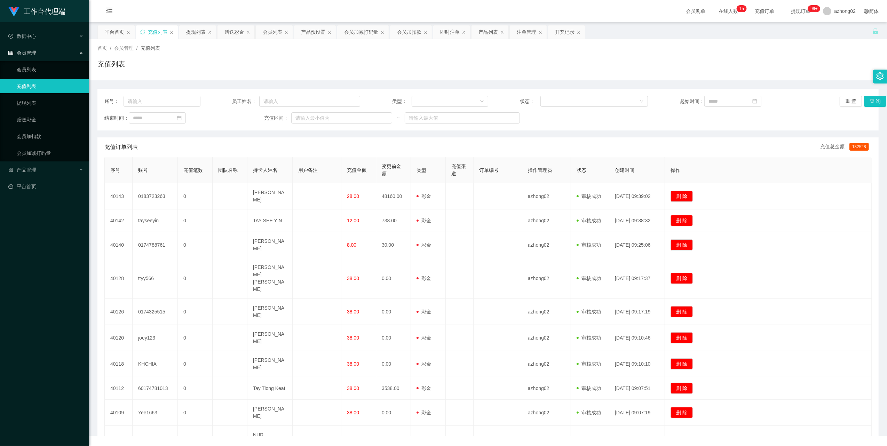 The width and height of the screenshot is (887, 446). I want to click on span: 订单编号, so click(489, 170).